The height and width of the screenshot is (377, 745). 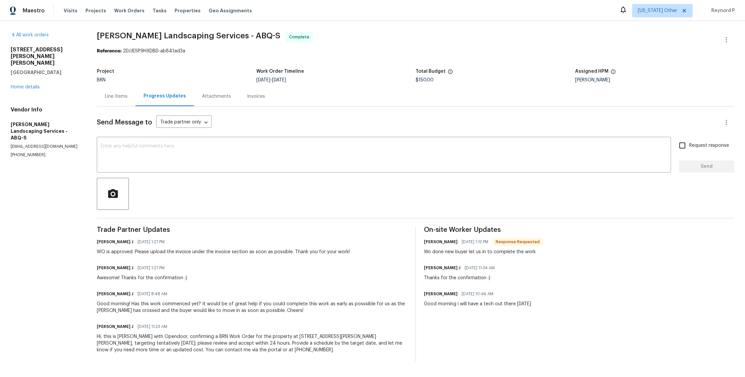 I want to click on h5: Total Budget, so click(x=431, y=71).